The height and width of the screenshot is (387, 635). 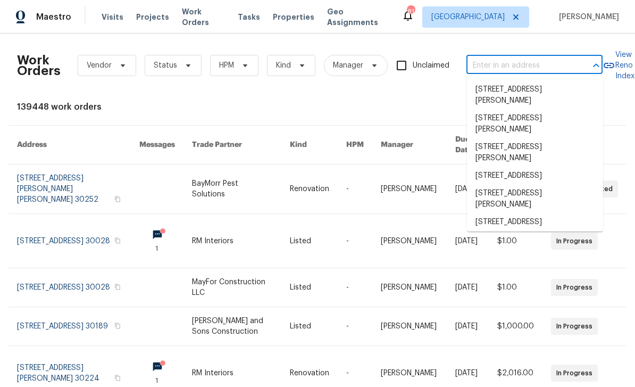 I want to click on span: Kind, so click(x=283, y=65).